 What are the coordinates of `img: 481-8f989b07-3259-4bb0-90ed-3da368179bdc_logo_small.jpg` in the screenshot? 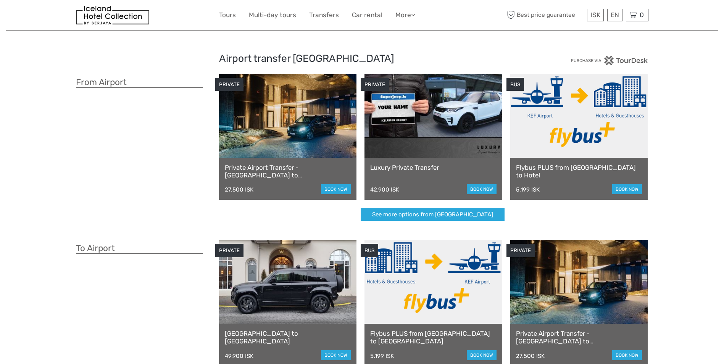 It's located at (113, 15).